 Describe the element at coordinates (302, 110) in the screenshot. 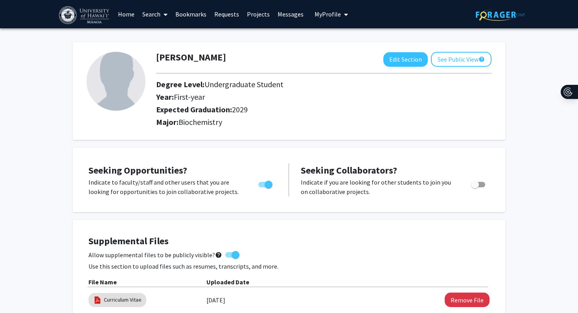

I see `h2: Expected Graduation:` at that location.